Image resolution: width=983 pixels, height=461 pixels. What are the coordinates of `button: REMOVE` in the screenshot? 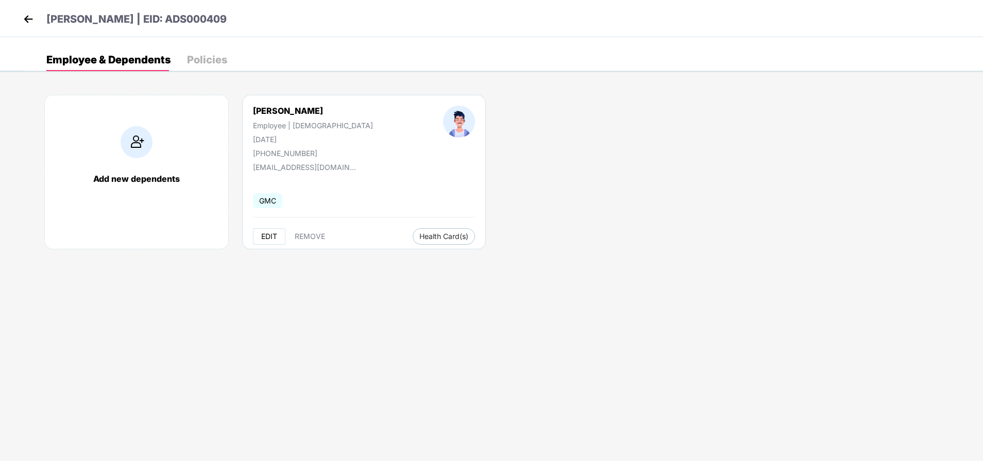 It's located at (310, 237).